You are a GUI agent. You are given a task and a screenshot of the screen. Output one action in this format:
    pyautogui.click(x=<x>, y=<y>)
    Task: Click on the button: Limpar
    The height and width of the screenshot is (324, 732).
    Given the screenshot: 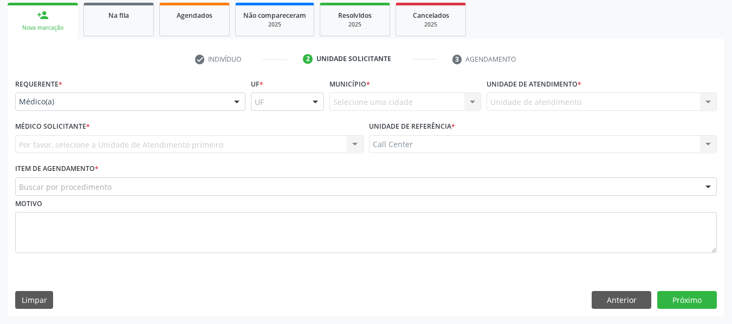 What is the action you would take?
    pyautogui.click(x=34, y=301)
    